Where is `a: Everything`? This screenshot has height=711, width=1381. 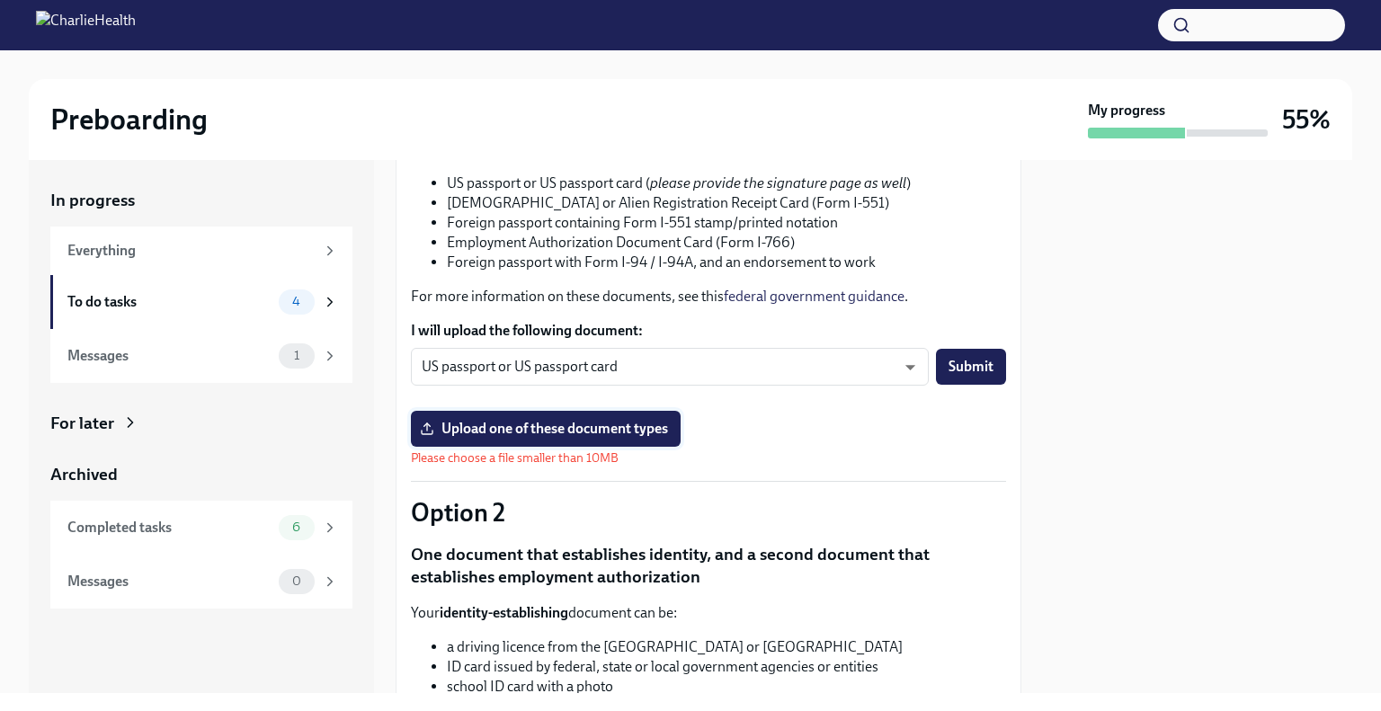 a: Everything is located at coordinates (201, 251).